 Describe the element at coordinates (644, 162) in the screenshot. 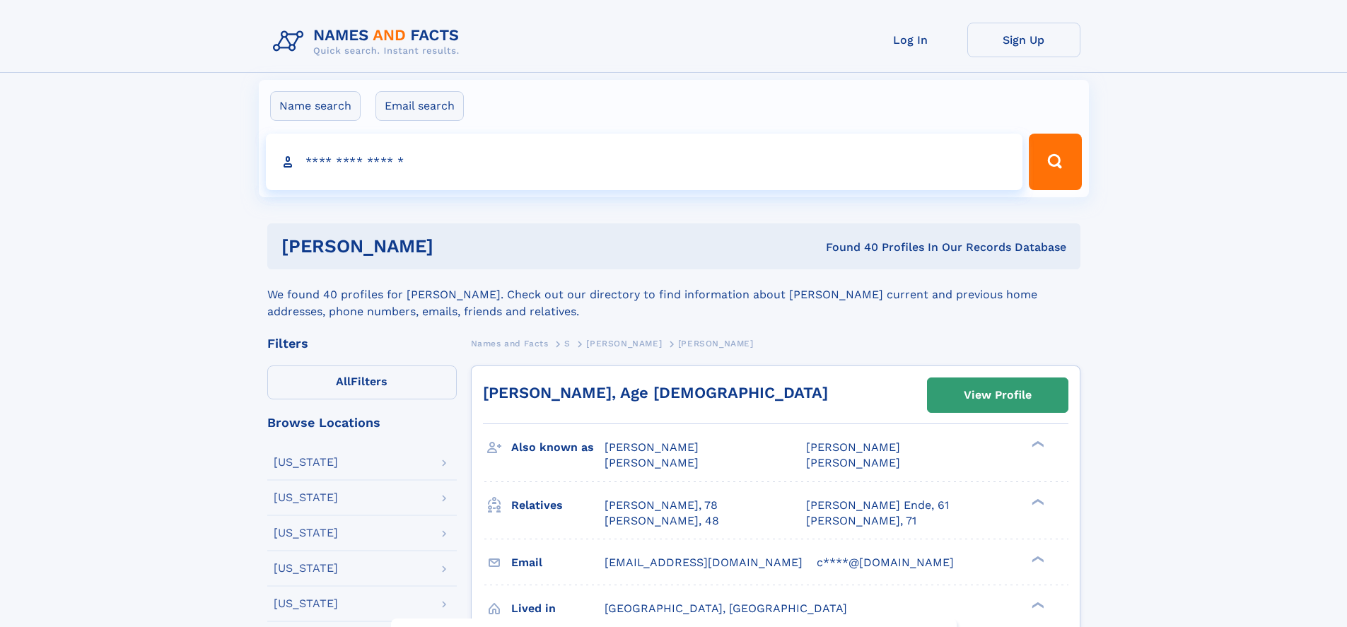

I see `input: search input` at that location.